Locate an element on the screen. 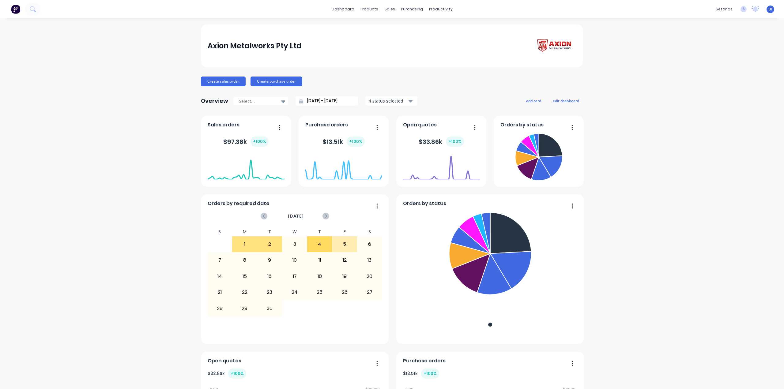  div: F is located at coordinates (345, 232).